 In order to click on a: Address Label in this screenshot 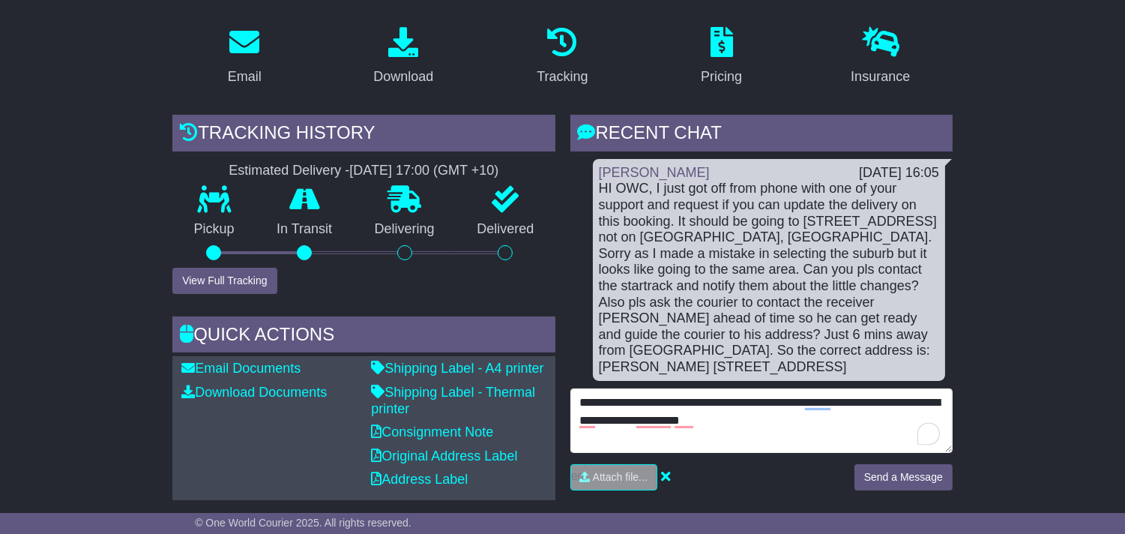, I will do `click(419, 479)`.